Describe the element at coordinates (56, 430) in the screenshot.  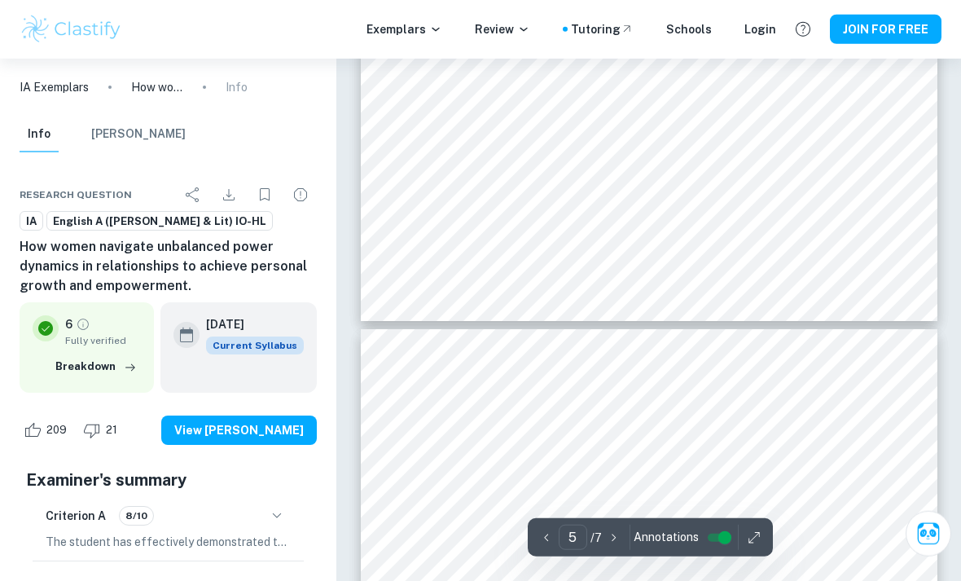
I see `span: 209` at that location.